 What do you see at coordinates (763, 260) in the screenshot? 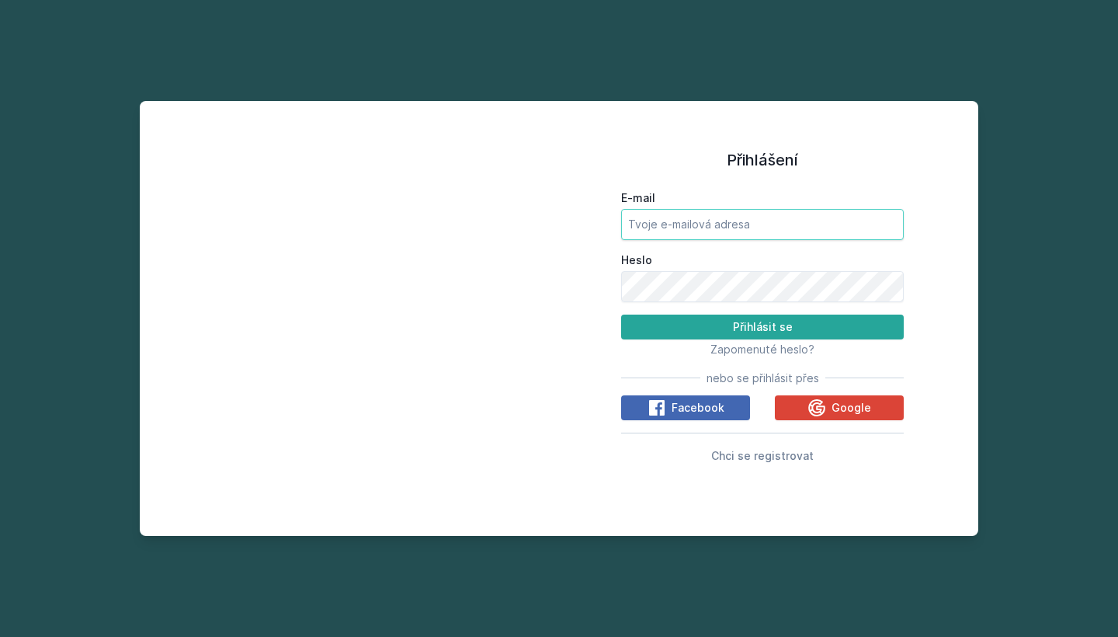
I see `label: Heslo` at bounding box center [763, 260].